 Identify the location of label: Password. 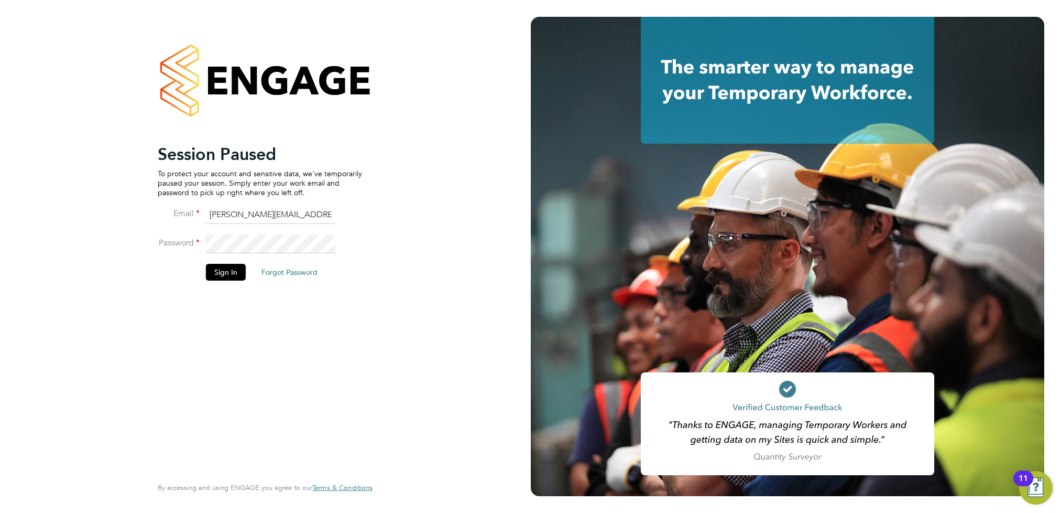
(179, 243).